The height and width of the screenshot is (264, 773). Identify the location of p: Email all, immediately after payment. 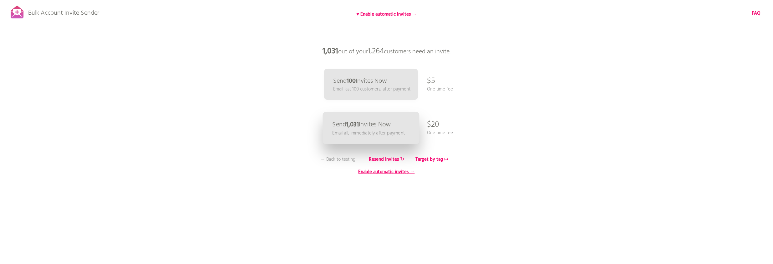
(368, 133).